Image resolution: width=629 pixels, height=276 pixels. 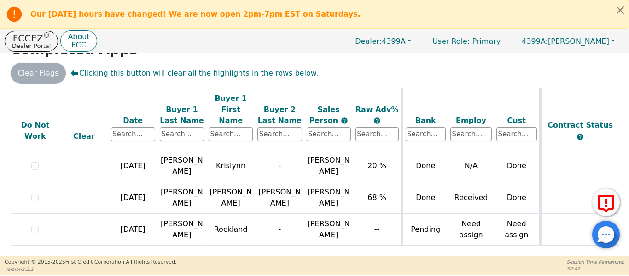 I want to click on button: Dealer:4399A, so click(x=383, y=41).